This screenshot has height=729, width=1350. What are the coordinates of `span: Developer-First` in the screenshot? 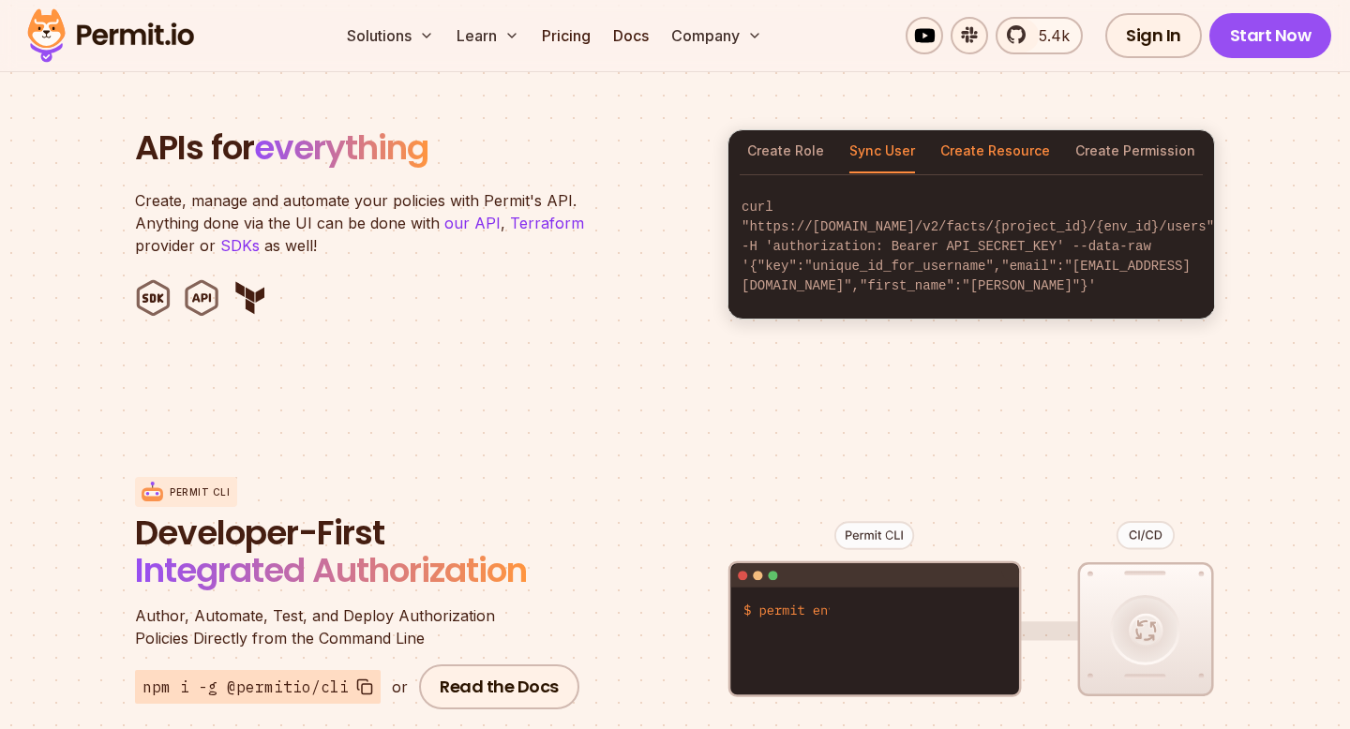 It's located at (360, 534).